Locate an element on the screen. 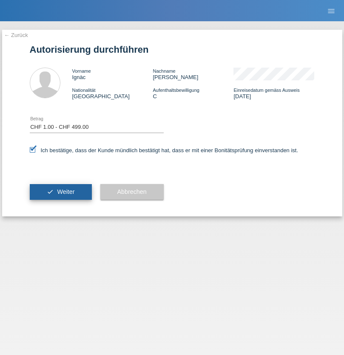 The image size is (344, 355). span: Nationalität is located at coordinates (84, 90).